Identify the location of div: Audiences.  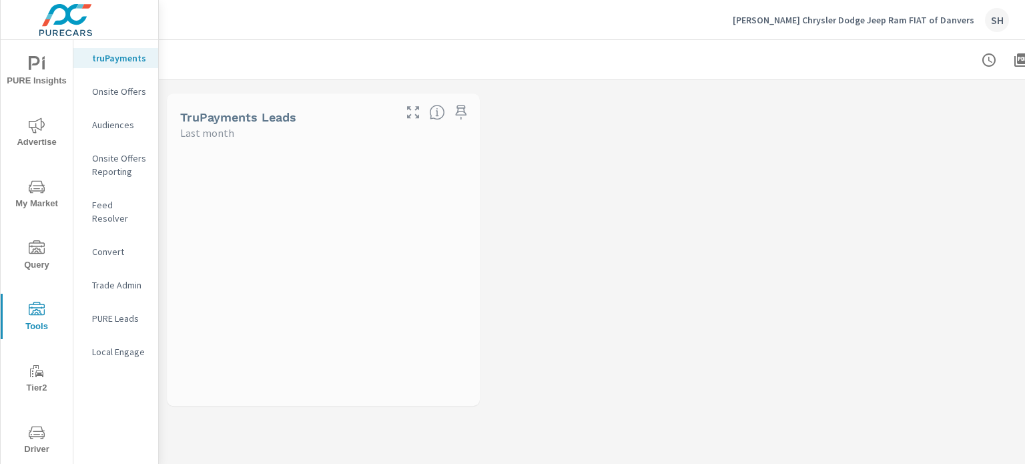
(115, 125).